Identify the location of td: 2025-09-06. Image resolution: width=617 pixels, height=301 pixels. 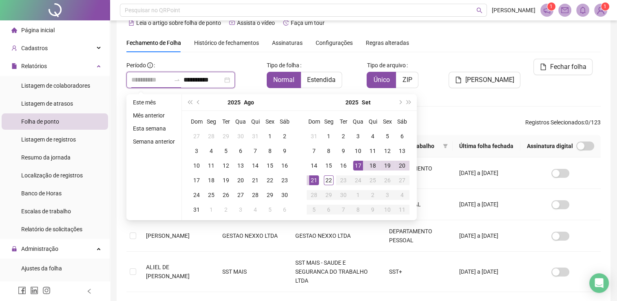
(285, 210).